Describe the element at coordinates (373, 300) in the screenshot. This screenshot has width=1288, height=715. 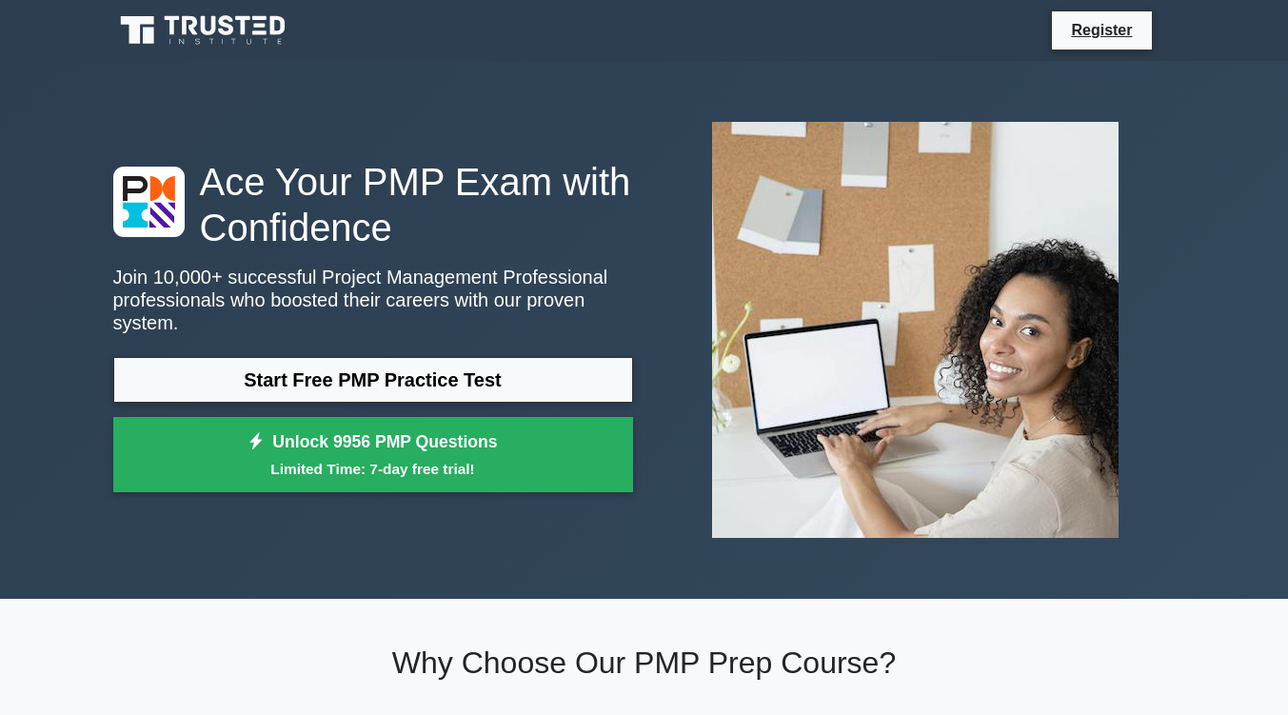
I see `p: Join 10,000+ successful Project Management Professional professionals who boosted their careers w...` at that location.